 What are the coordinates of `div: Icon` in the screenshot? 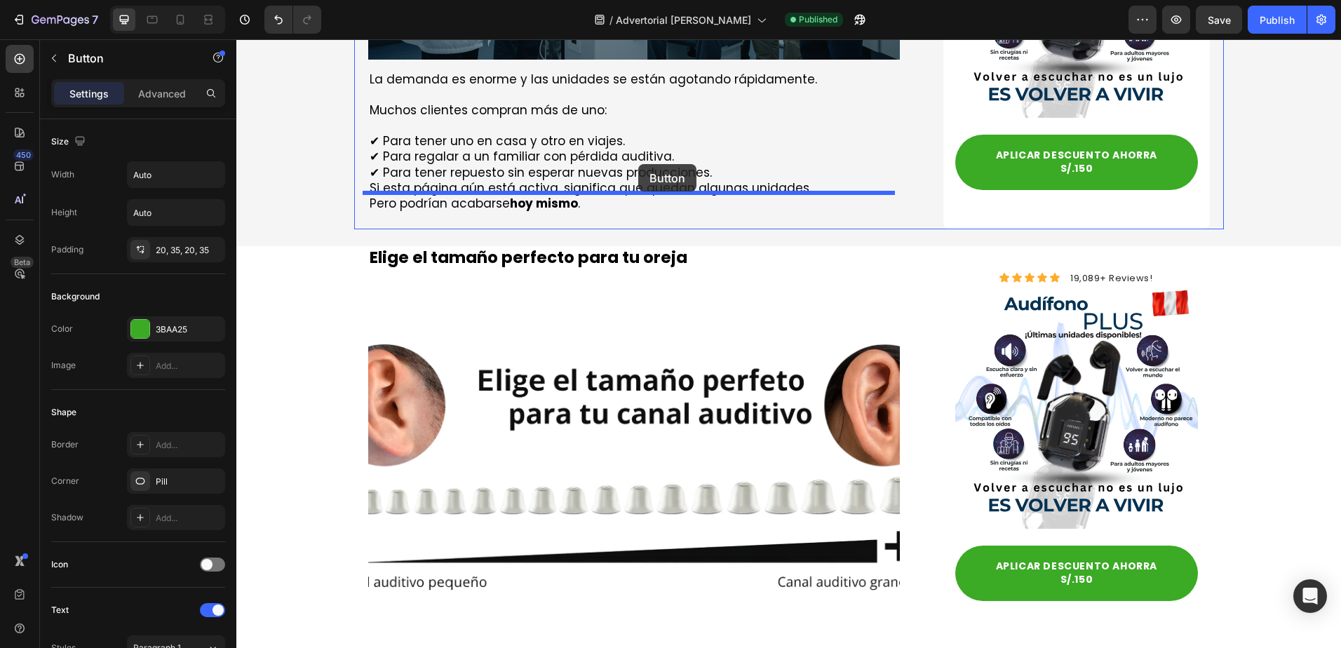 It's located at (60, 565).